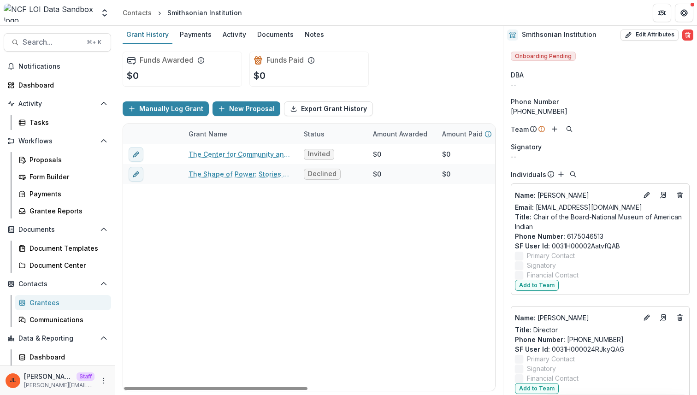 This screenshot has height=395, width=697. I want to click on button: Add, so click(554, 129).